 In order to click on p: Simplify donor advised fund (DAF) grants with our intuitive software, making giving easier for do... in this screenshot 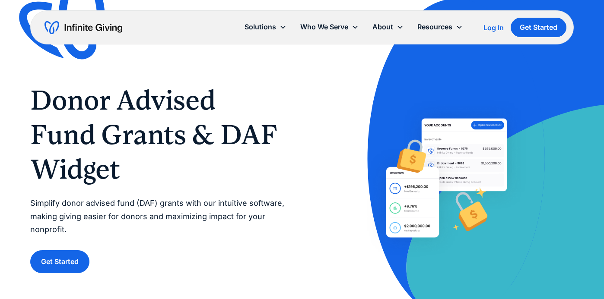, I will do `click(157, 217)`.